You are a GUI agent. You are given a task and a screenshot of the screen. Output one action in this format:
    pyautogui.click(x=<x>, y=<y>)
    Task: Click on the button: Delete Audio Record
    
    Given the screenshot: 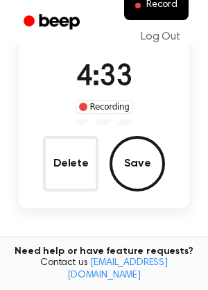 What is the action you would take?
    pyautogui.click(x=71, y=164)
    